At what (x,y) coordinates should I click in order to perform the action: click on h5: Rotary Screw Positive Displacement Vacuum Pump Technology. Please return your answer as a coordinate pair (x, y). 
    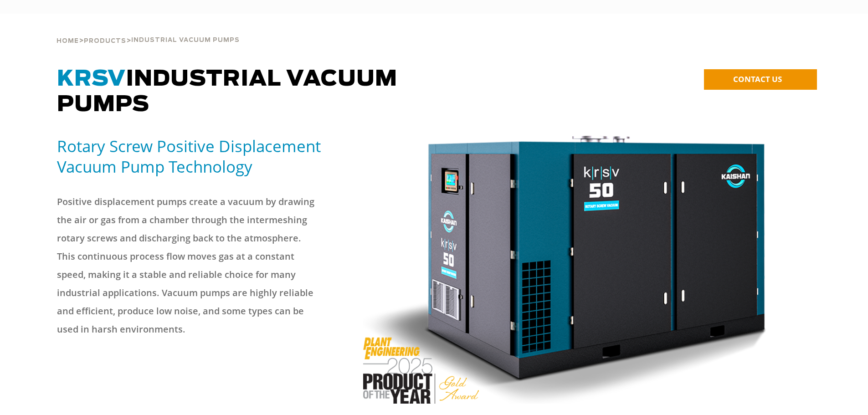
    Looking at the image, I should click on (205, 156).